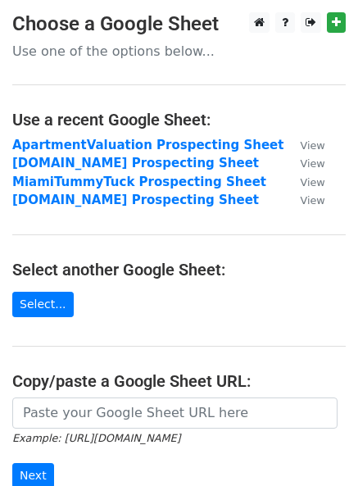 This screenshot has height=486, width=358. Describe the element at coordinates (139, 182) in the screenshot. I see `strong: MiamiTummyTuck Prospecting Sheet` at that location.